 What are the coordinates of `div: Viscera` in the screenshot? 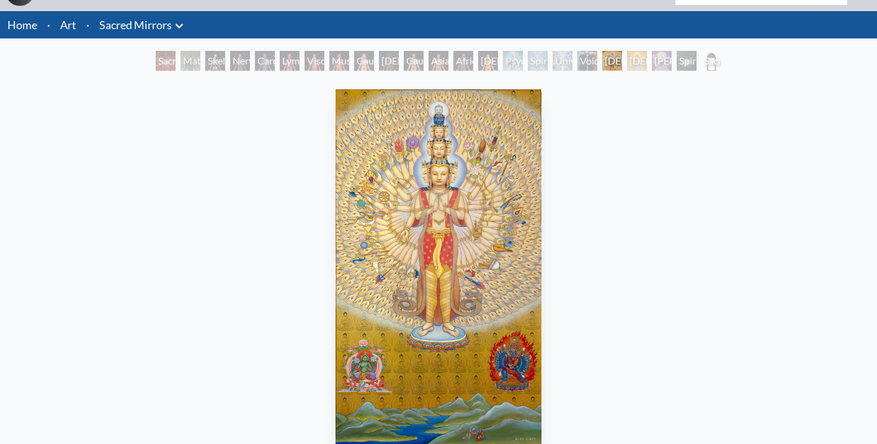 It's located at (315, 61).